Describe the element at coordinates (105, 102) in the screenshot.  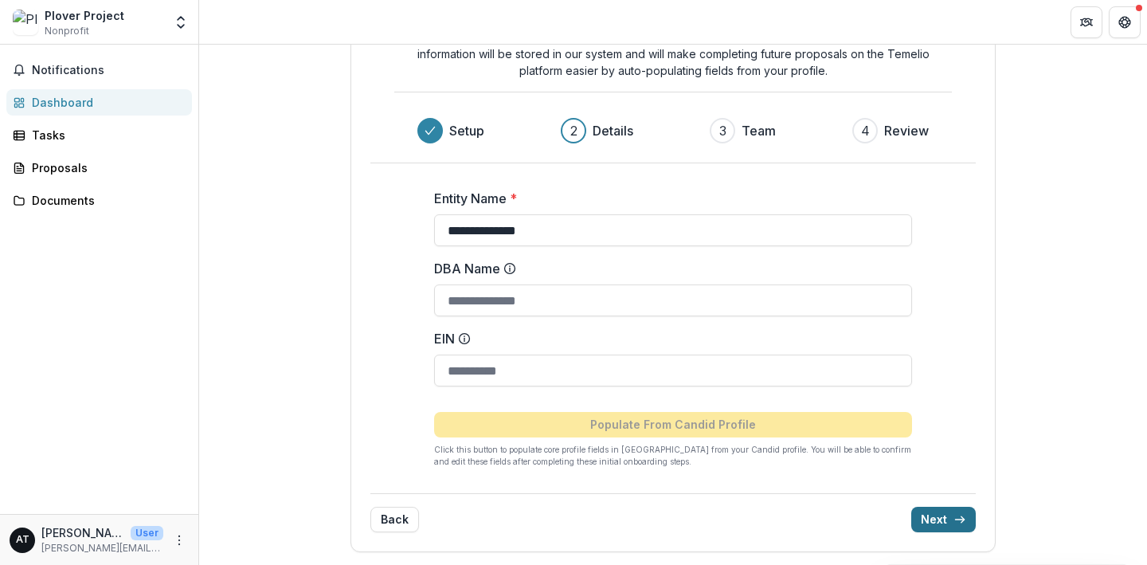
I see `div: Dashboard` at that location.